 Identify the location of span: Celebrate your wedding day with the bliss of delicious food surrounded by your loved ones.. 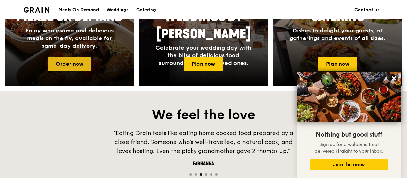
(203, 55).